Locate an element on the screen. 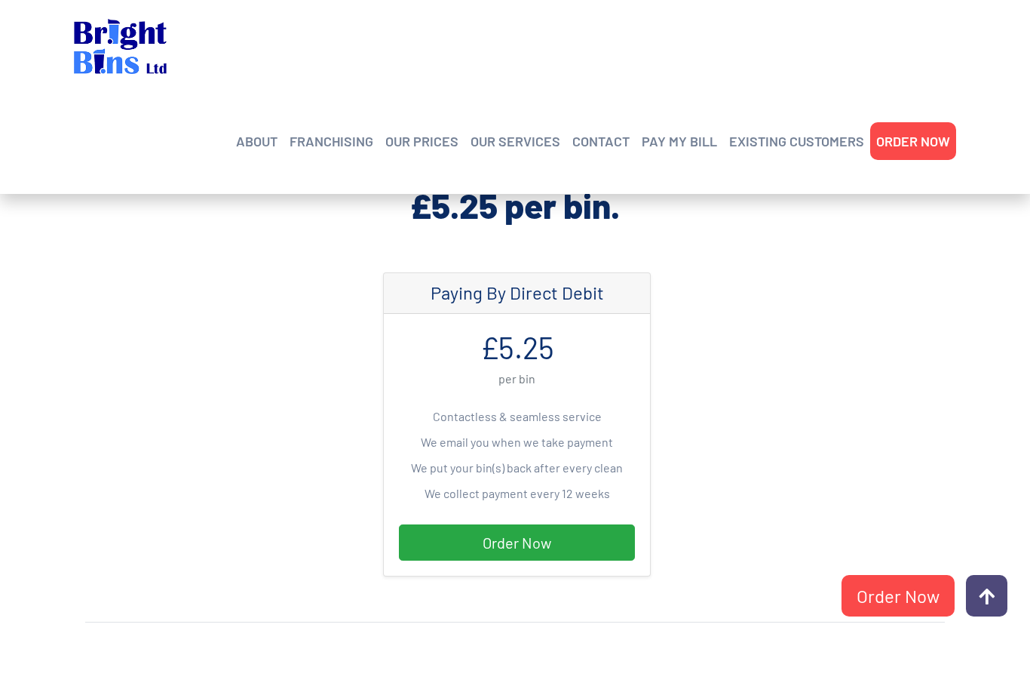 The height and width of the screenshot is (692, 1030). h4: Paying By Direct Debit is located at coordinates (517, 293).